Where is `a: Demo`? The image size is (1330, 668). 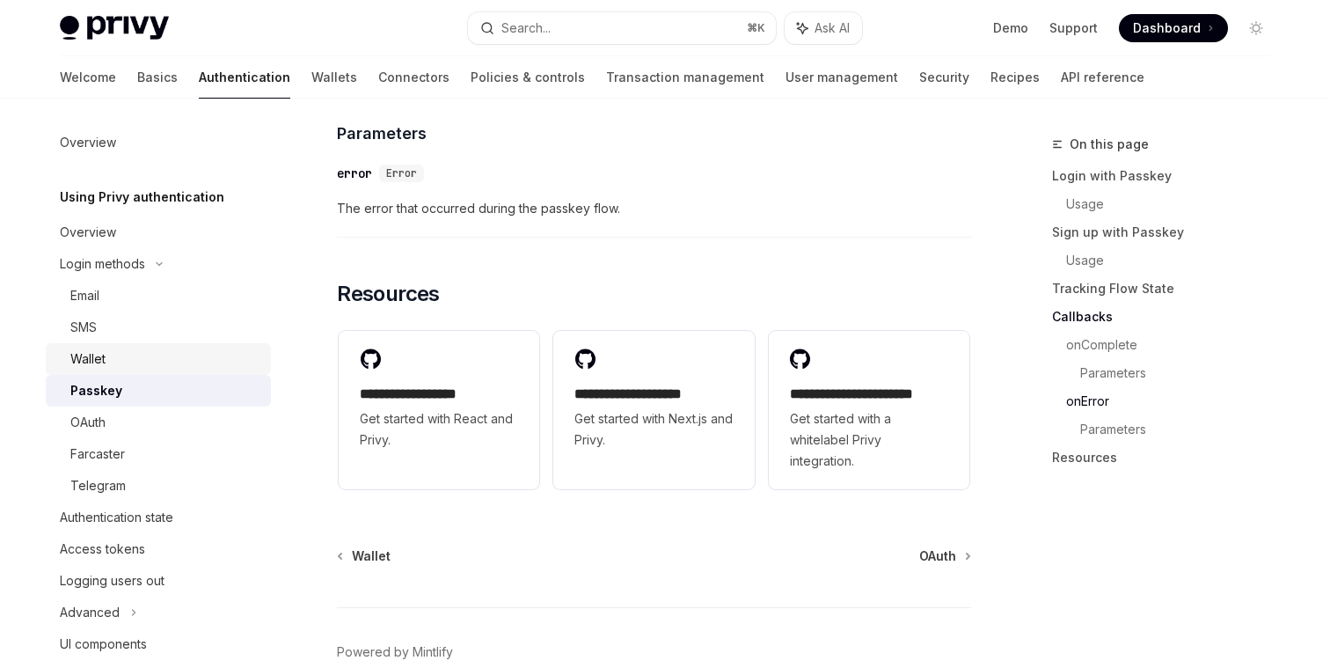
a: Demo is located at coordinates (1011, 28).